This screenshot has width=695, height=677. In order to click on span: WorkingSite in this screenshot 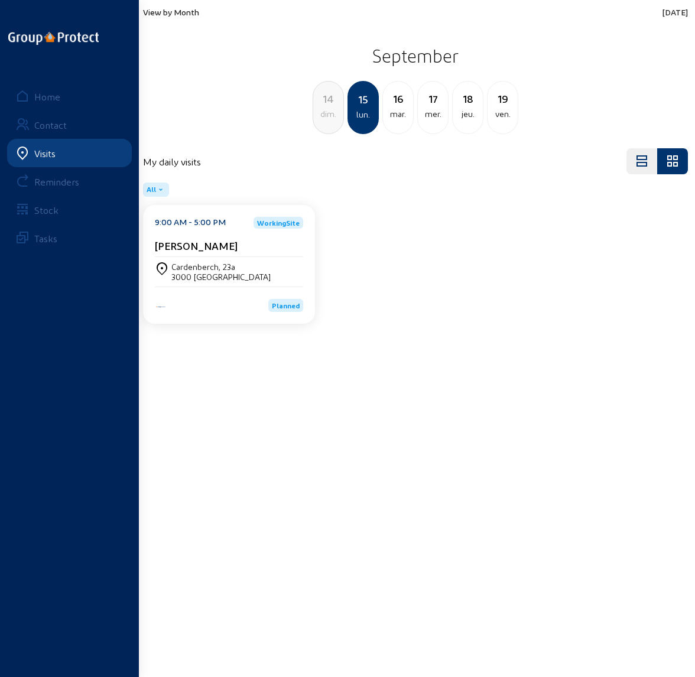, I will do `click(278, 223)`.